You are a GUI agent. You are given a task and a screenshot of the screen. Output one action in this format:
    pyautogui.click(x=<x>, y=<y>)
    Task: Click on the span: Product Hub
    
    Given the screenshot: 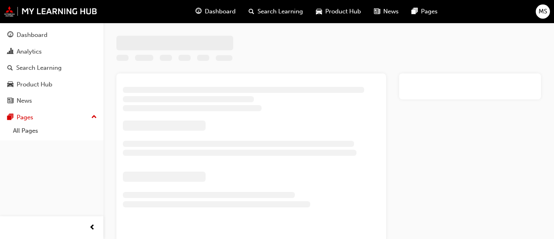 What is the action you would take?
    pyautogui.click(x=343, y=11)
    